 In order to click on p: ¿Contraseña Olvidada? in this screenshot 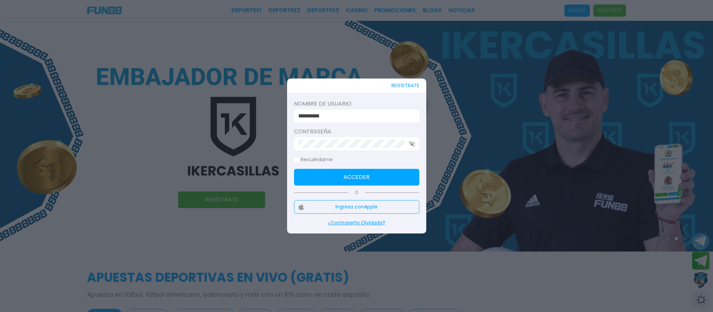, I will do `click(356, 223)`.